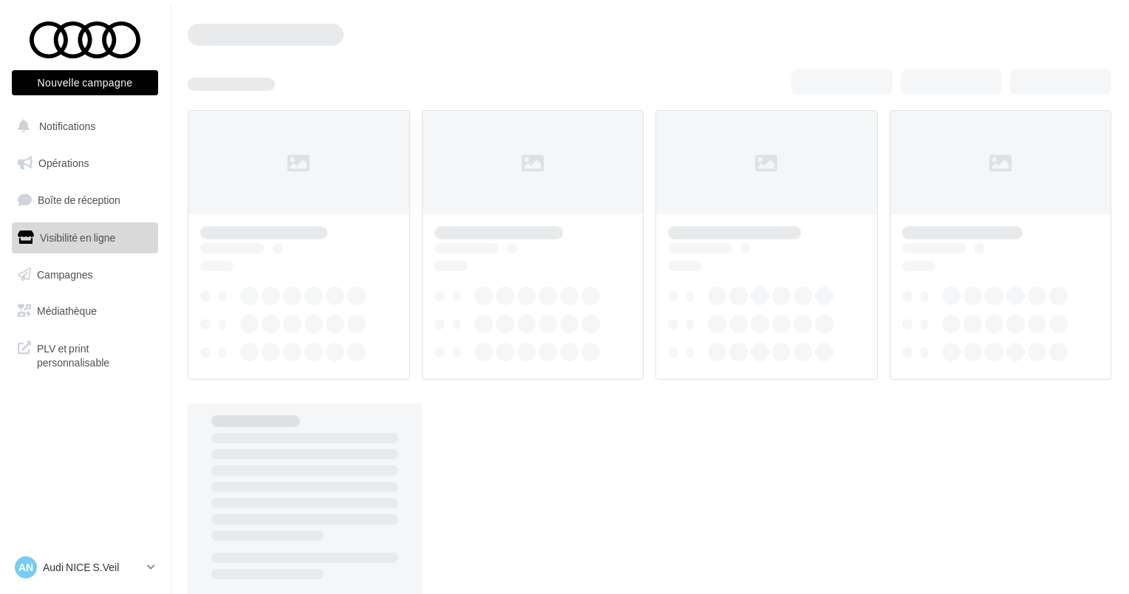 Image resolution: width=1129 pixels, height=594 pixels. Describe the element at coordinates (82, 126) in the screenshot. I see `button: Notifications` at that location.